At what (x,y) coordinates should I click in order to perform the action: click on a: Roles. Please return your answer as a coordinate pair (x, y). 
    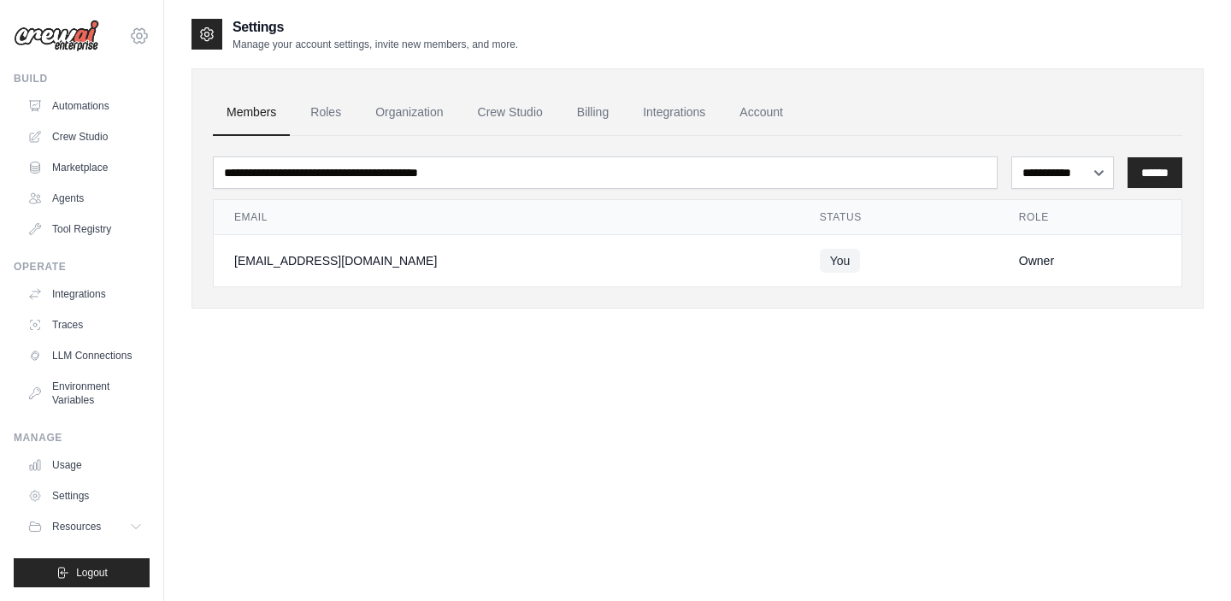
    Looking at the image, I should click on (326, 113).